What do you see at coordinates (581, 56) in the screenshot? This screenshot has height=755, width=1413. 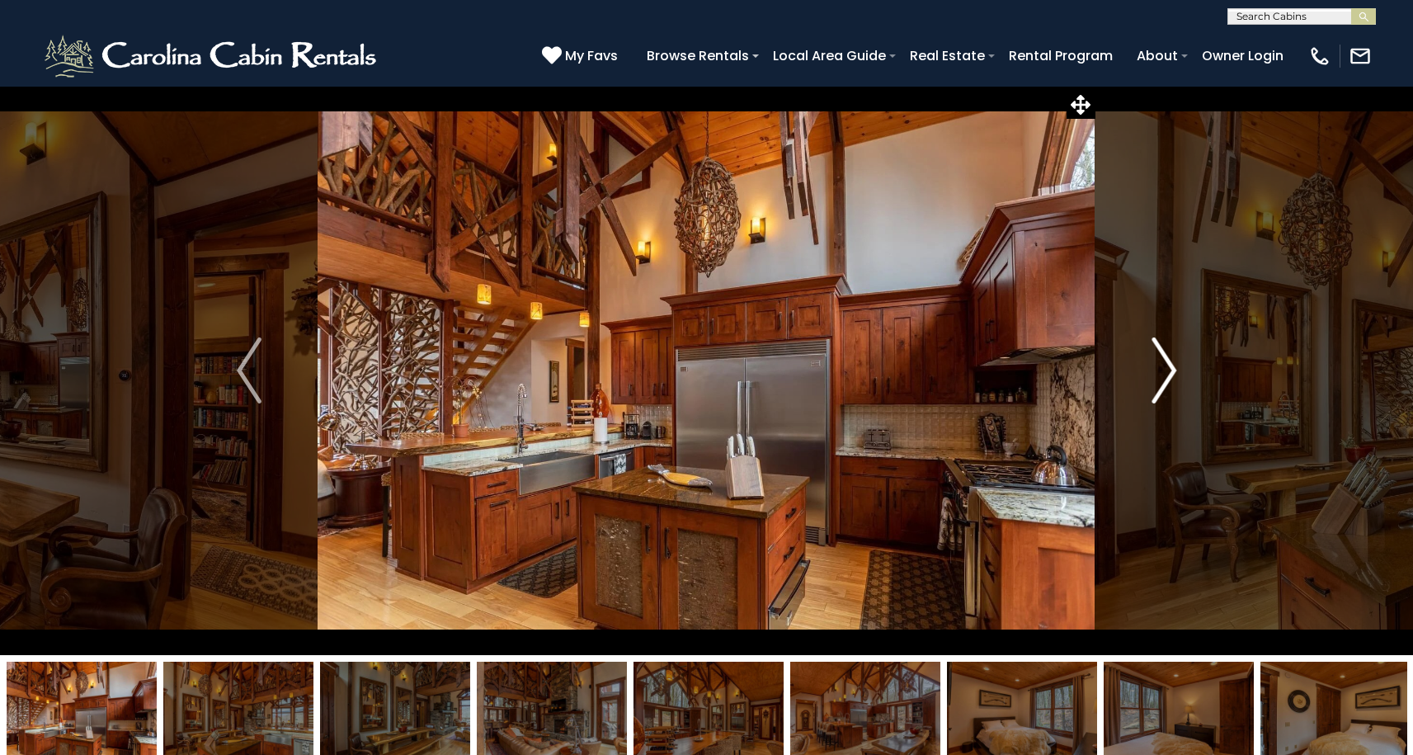 I see `a: My Favs` at bounding box center [581, 56].